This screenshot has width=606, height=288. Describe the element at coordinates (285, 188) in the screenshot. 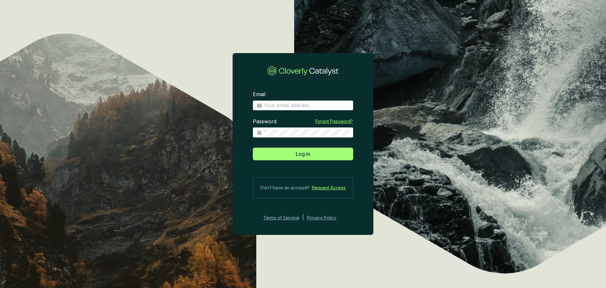

I see `span: Don’t have an account?` at that location.